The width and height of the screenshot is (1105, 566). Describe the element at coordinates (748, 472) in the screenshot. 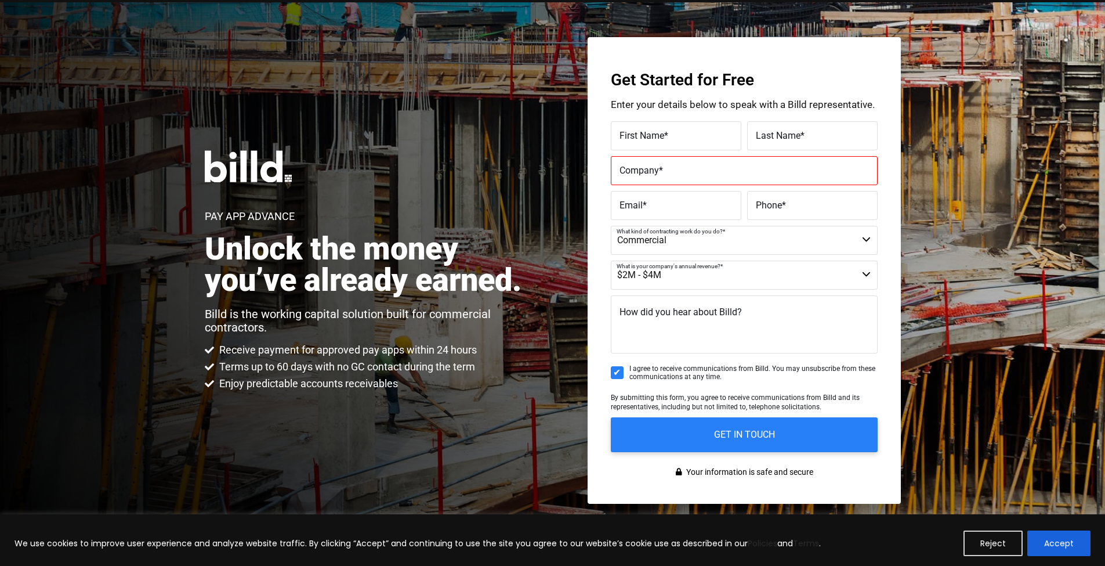

I see `span: Your information is safe and secure` at that location.